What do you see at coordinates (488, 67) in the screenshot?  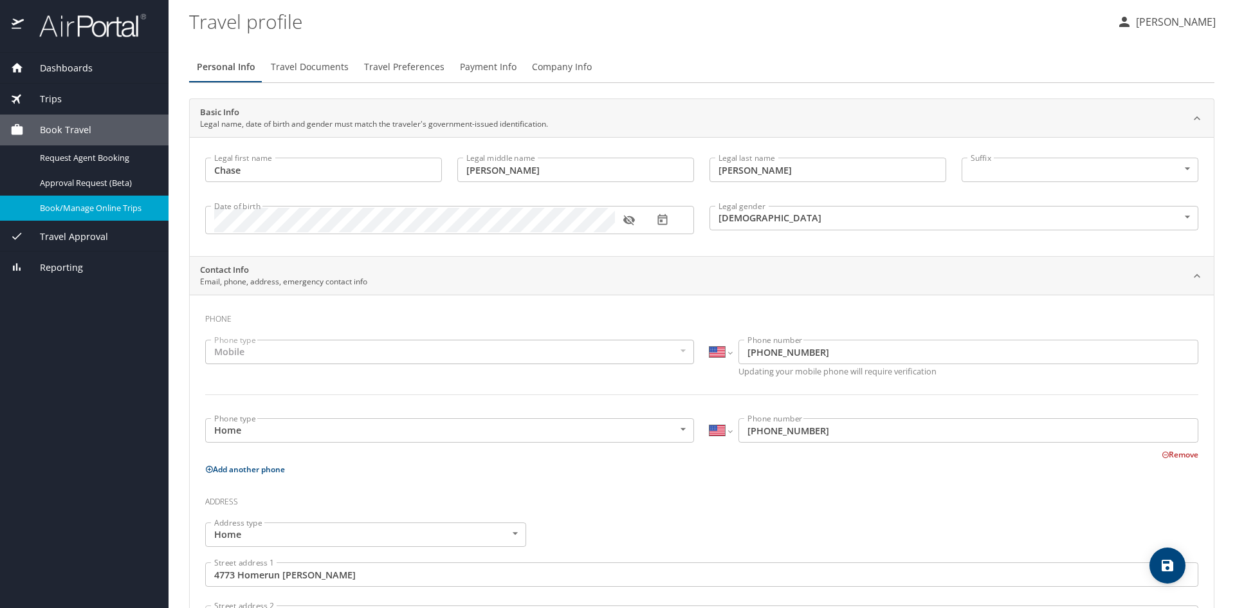 I see `span: Payment Info` at bounding box center [488, 67].